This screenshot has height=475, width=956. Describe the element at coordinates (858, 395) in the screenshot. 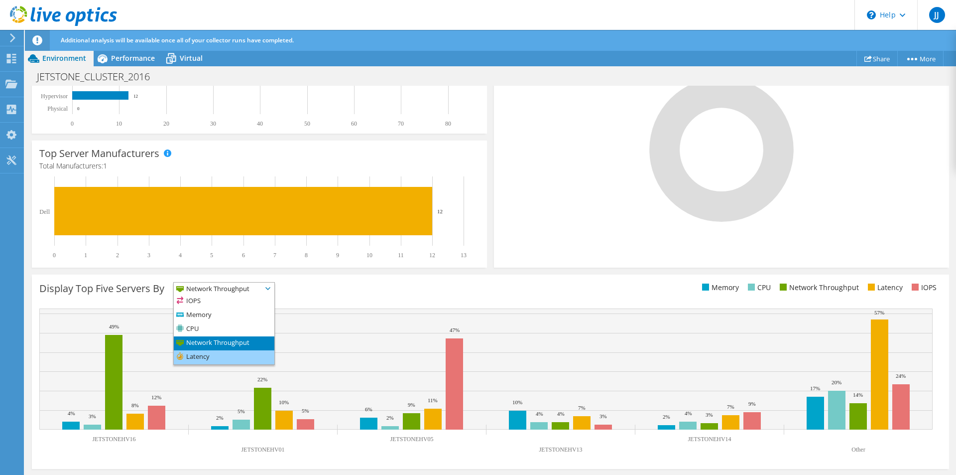

I see `text: 14%` at that location.